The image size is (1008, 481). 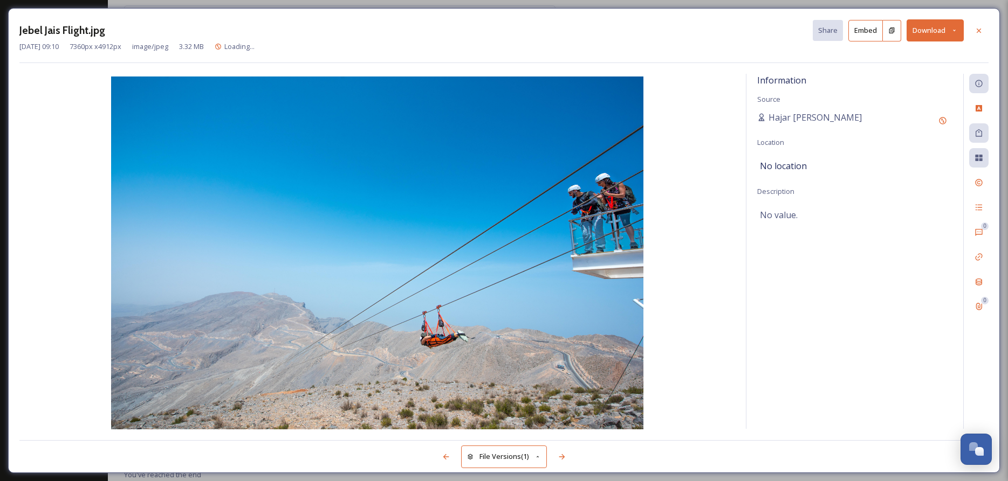 I want to click on span: 7360 px x 4912 px, so click(x=95, y=46).